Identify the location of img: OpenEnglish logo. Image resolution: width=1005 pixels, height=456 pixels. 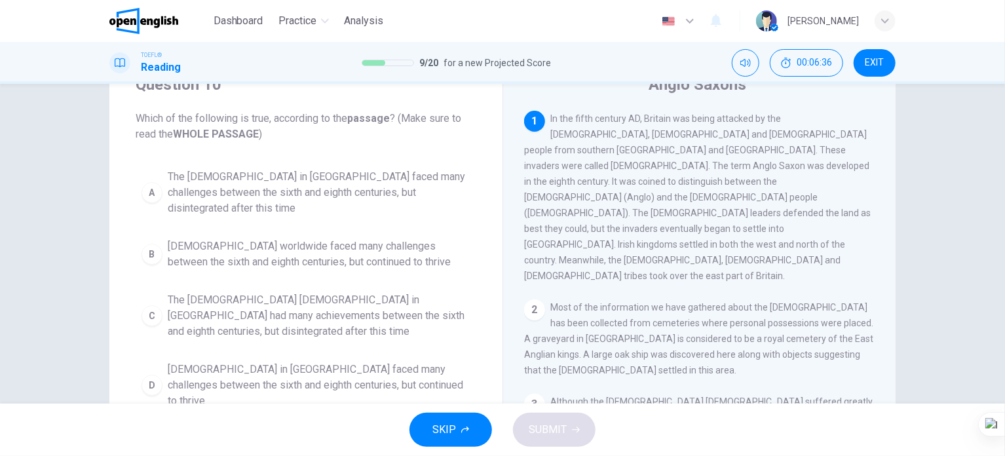
(143, 21).